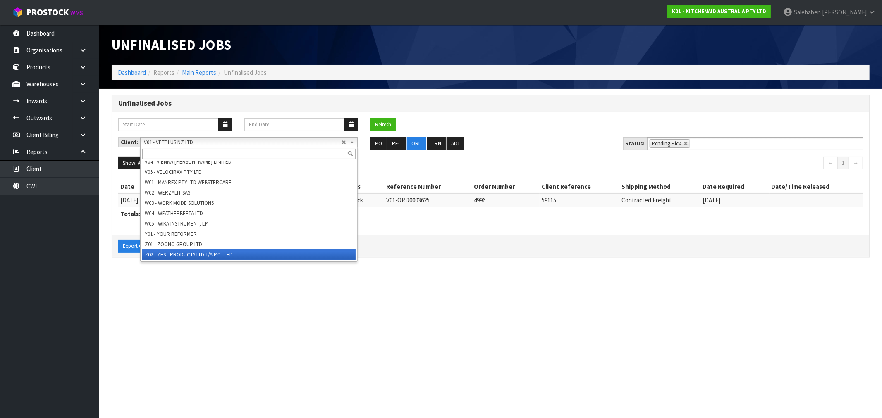 This screenshot has width=882, height=418. I want to click on li: W04 - WEATHERBEETA LTD, so click(249, 213).